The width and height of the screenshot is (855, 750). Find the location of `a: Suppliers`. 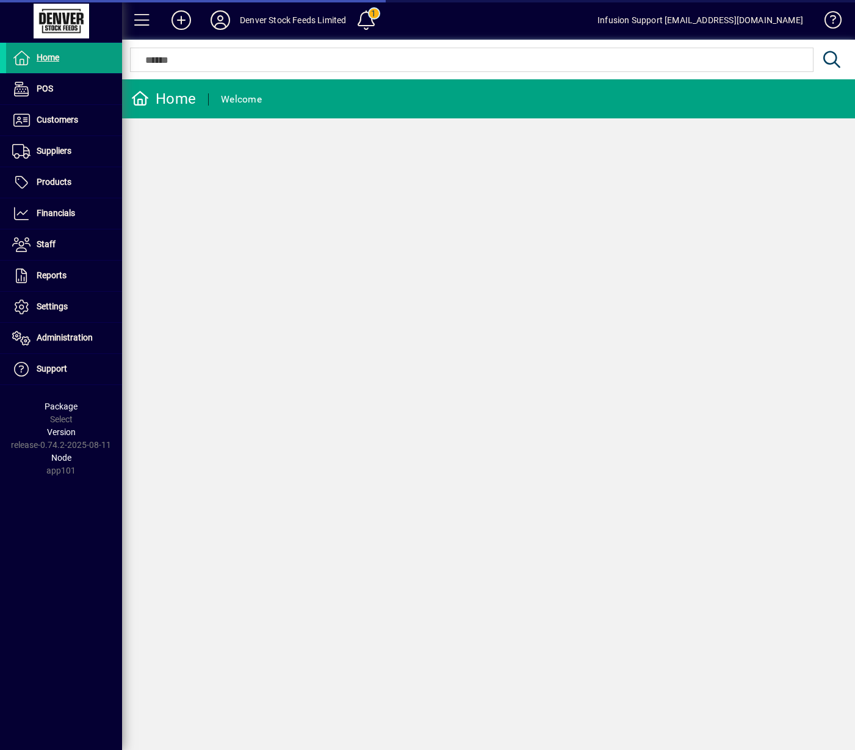

a: Suppliers is located at coordinates (64, 151).